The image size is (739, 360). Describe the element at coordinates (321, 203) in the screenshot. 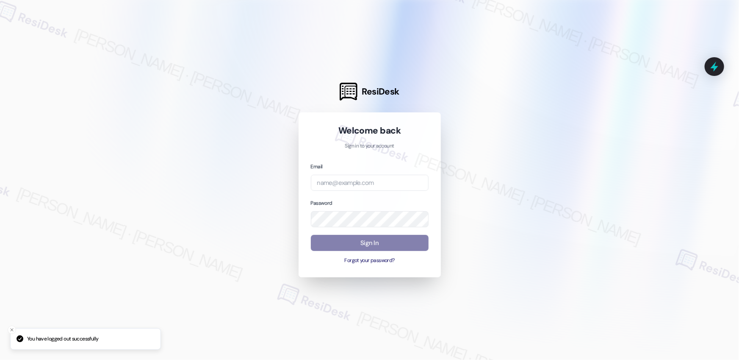

I see `label: Password` at that location.